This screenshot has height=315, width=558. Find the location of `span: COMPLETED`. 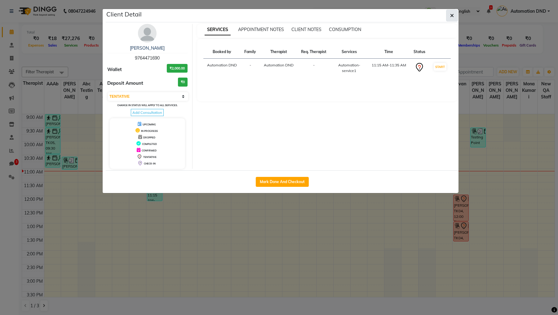

span: COMPLETED is located at coordinates (149, 144).